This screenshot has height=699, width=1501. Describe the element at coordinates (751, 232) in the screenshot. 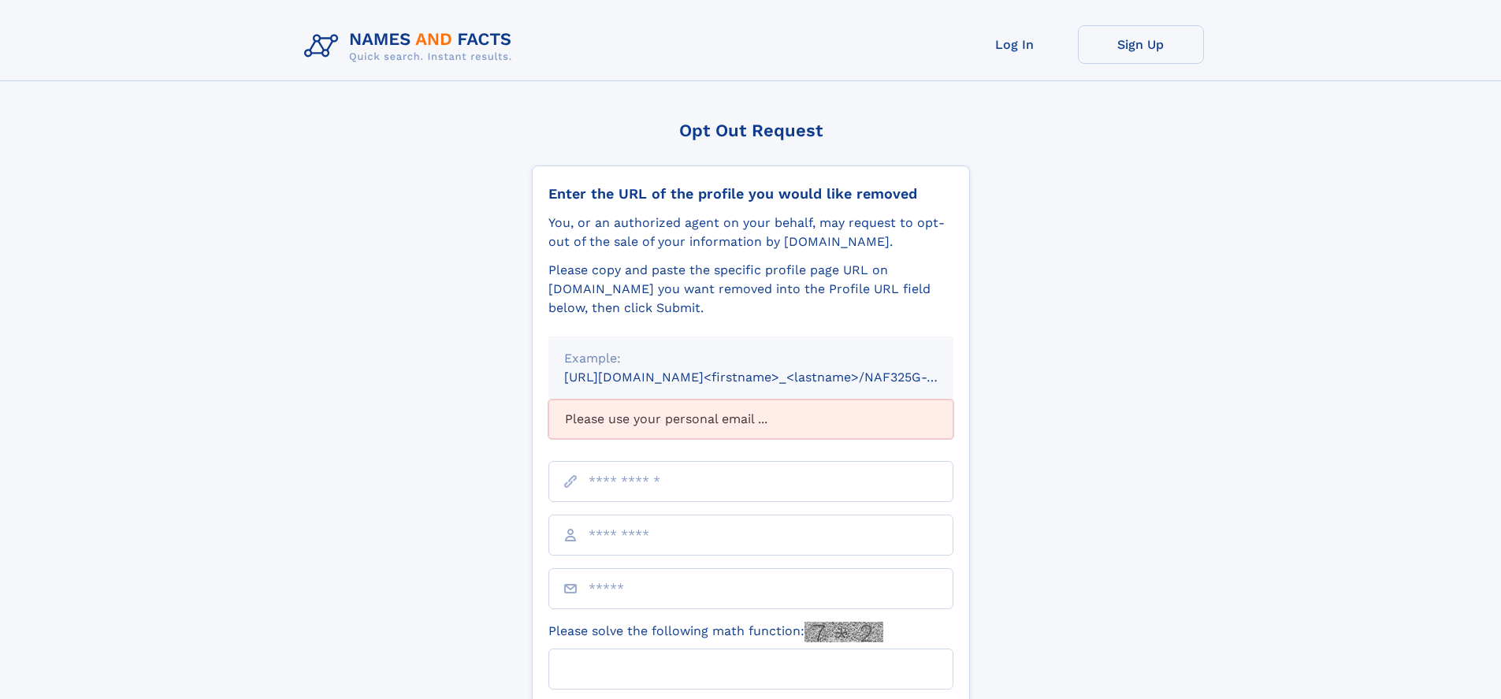

I see `div: You, or an authorized agent on your behalf, may request to opt-out of the sale of your informatio...` at that location.